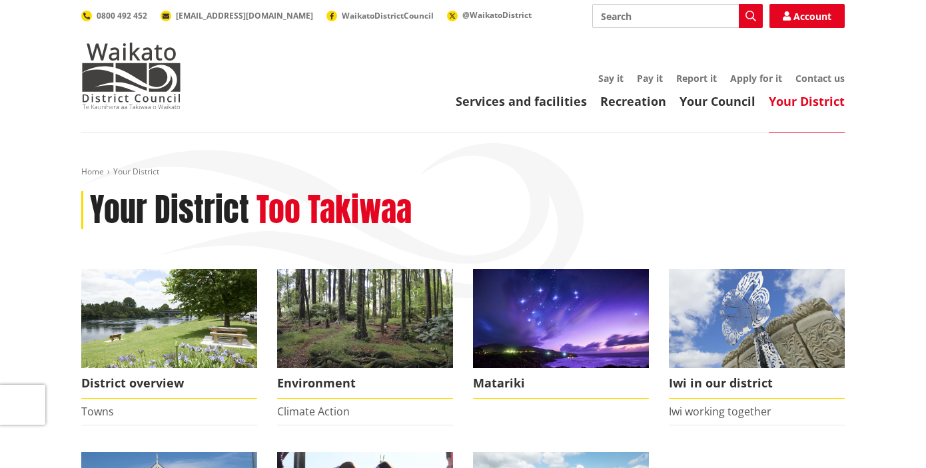 The height and width of the screenshot is (468, 926). What do you see at coordinates (97, 412) in the screenshot?
I see `a: Towns` at bounding box center [97, 412].